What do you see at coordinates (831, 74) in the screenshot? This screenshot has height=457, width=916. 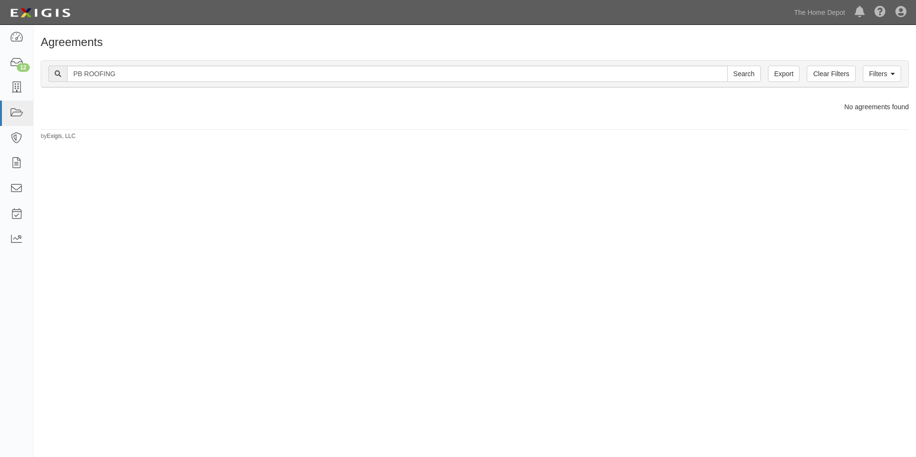 I see `a: Clear Filters` at bounding box center [831, 74].